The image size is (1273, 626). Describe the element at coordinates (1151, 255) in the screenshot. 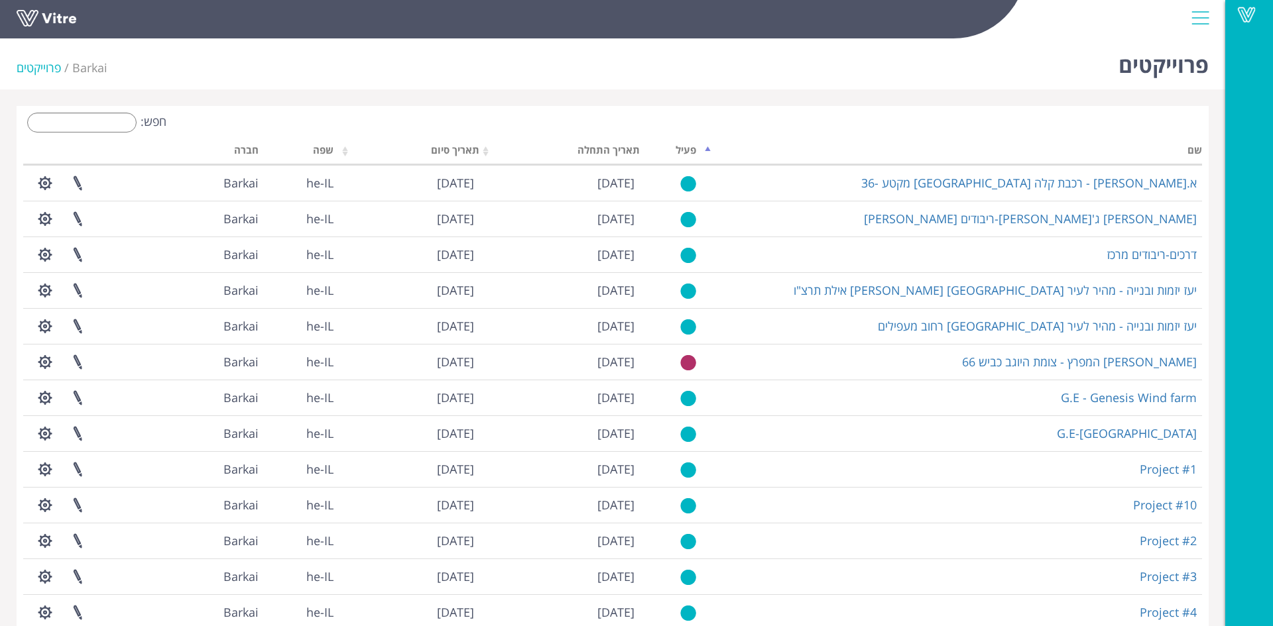

I see `a: דרכים-ריבודים מרכז` at that location.